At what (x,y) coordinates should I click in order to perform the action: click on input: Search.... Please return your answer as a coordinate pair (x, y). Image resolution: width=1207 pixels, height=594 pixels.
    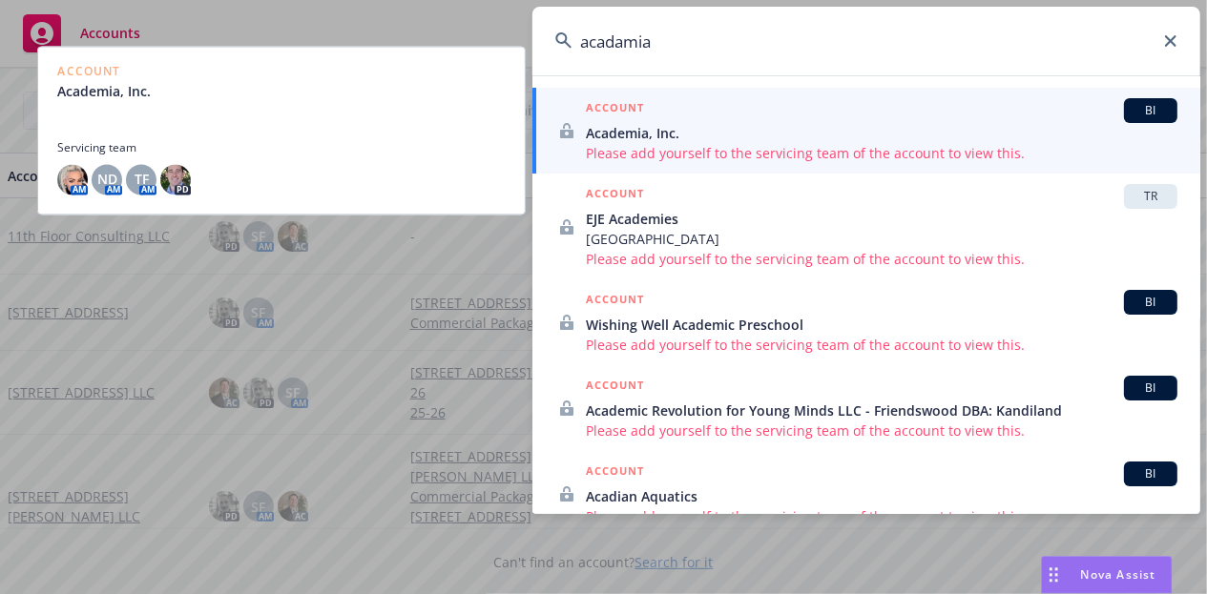
    Looking at the image, I should click on (866, 41).